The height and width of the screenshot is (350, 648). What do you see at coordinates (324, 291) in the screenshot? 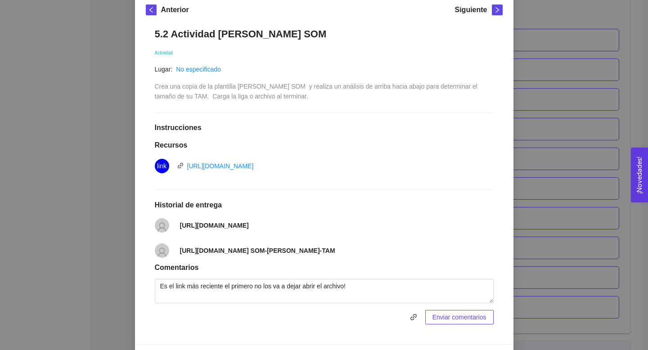
I see `textarea: Es el link más reciente el primero no los va a dejar abrir el archivo!` at bounding box center [324, 291].